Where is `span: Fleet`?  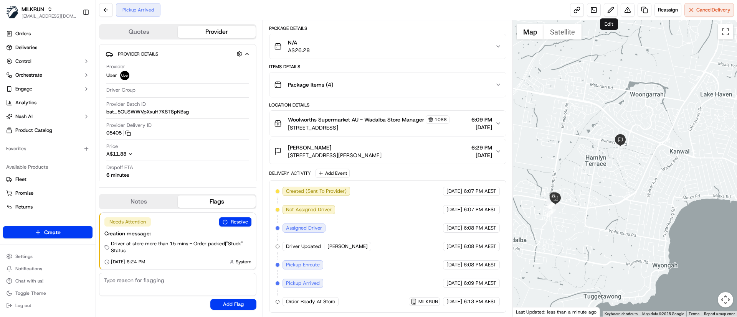 span: Fleet is located at coordinates (21, 180).